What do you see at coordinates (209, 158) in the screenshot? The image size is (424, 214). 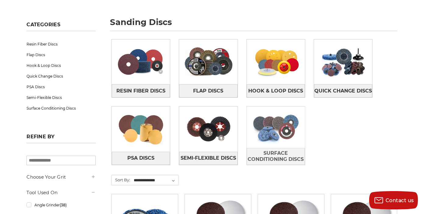 I see `span: Semi-Flexible Discs` at bounding box center [209, 158].